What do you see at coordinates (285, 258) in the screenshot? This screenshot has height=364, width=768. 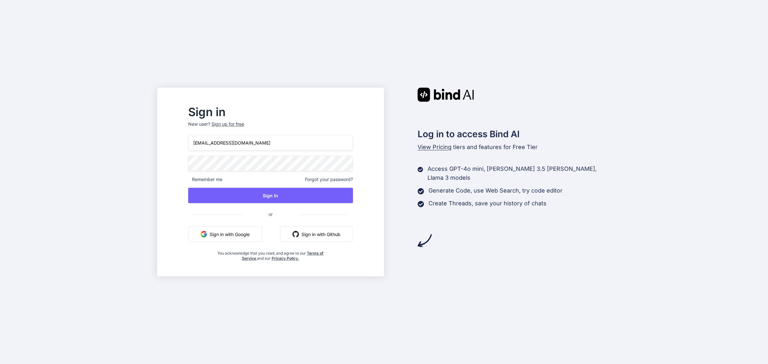 I see `a: Privacy Policy.` at bounding box center [285, 258].